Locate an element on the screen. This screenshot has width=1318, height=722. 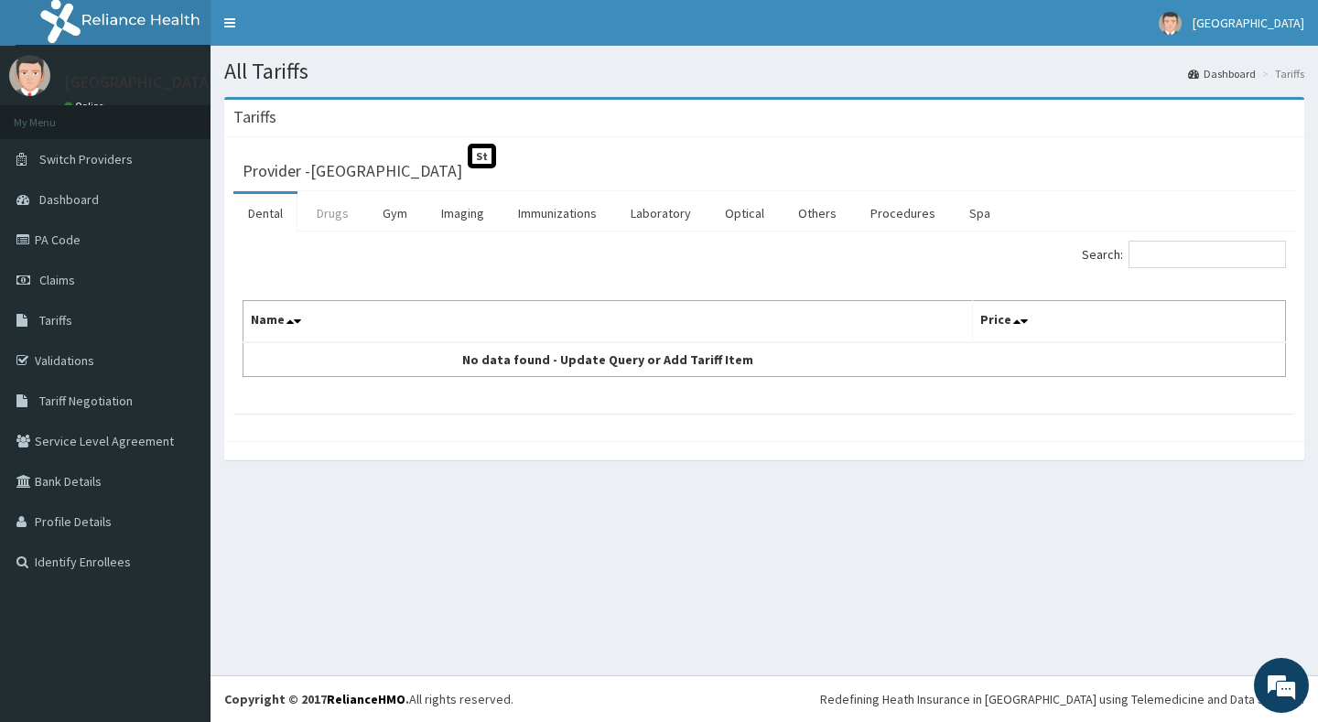
h1: All Tariffs is located at coordinates (764, 71).